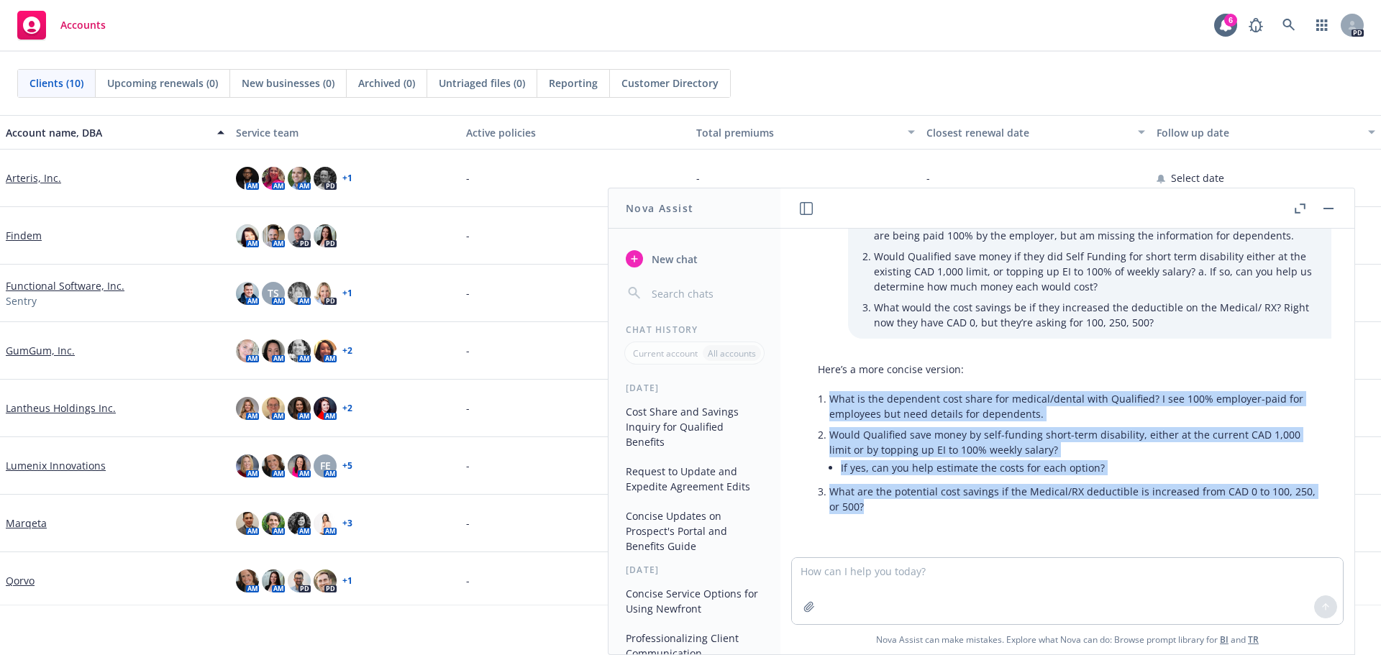 Image resolution: width=1381 pixels, height=655 pixels. I want to click on span: Select date, so click(1198, 178).